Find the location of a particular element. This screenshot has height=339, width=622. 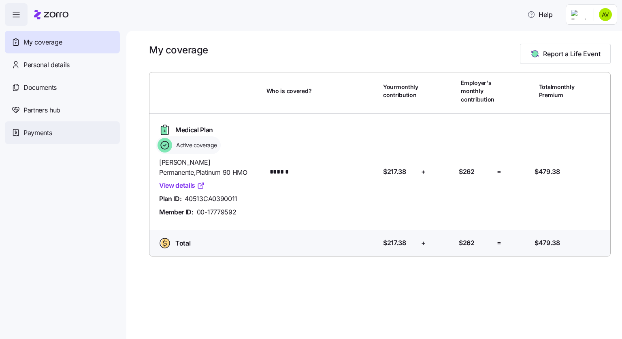

span: Help is located at coordinates (540, 15).